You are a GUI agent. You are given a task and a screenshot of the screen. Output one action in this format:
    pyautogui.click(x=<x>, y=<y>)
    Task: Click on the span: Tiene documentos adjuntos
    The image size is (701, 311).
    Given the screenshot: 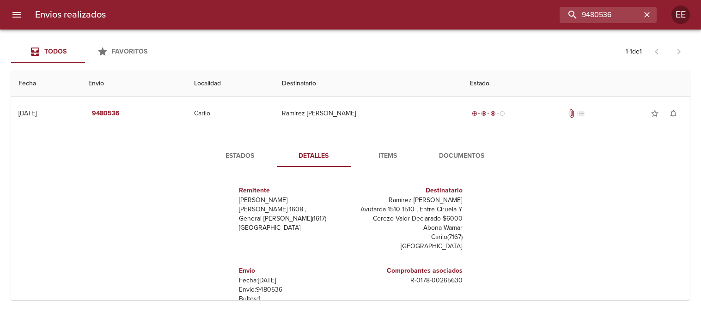 What is the action you would take?
    pyautogui.click(x=571, y=114)
    